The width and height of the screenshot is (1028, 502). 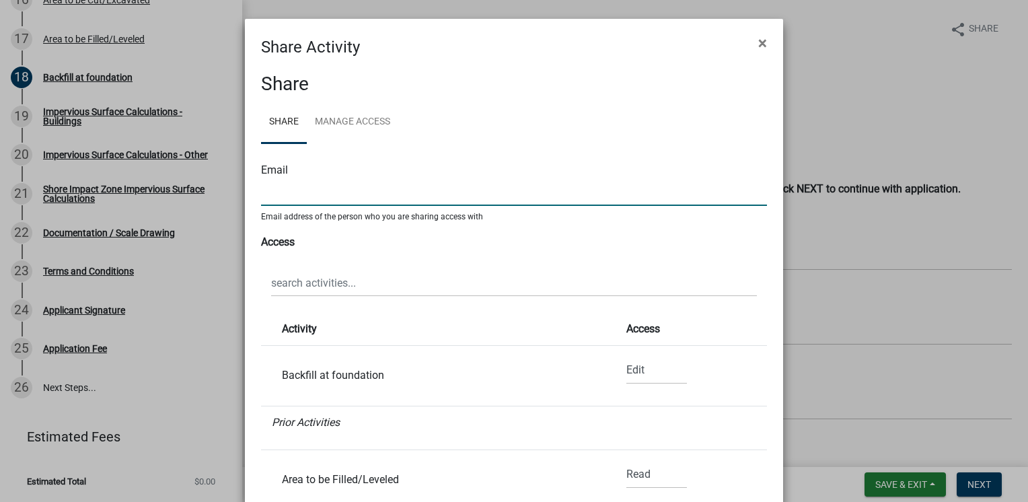 I want to click on a: Share, so click(x=284, y=122).